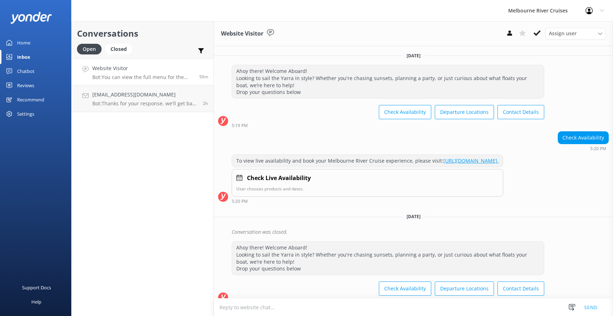  Describe the element at coordinates (36, 288) in the screenshot. I see `div: Support Docs` at that location.